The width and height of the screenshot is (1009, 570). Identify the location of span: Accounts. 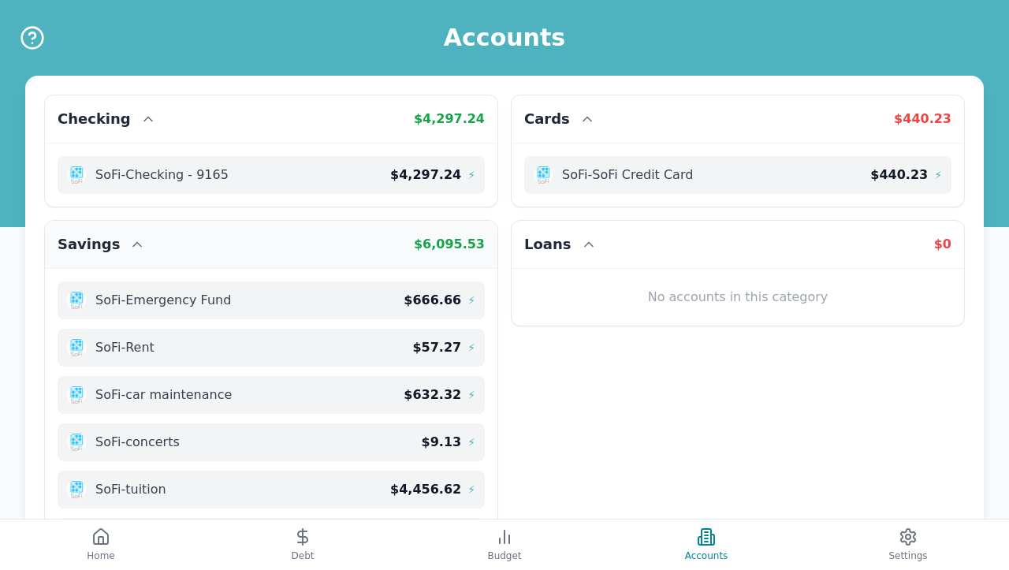
(707, 556).